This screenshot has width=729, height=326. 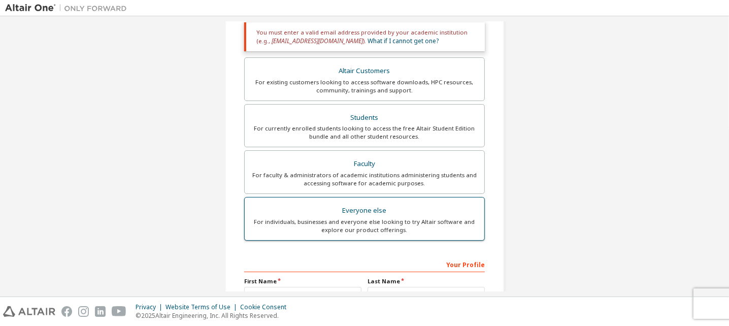 What do you see at coordinates (69, 8) in the screenshot?
I see `img: Altair One` at bounding box center [69, 8].